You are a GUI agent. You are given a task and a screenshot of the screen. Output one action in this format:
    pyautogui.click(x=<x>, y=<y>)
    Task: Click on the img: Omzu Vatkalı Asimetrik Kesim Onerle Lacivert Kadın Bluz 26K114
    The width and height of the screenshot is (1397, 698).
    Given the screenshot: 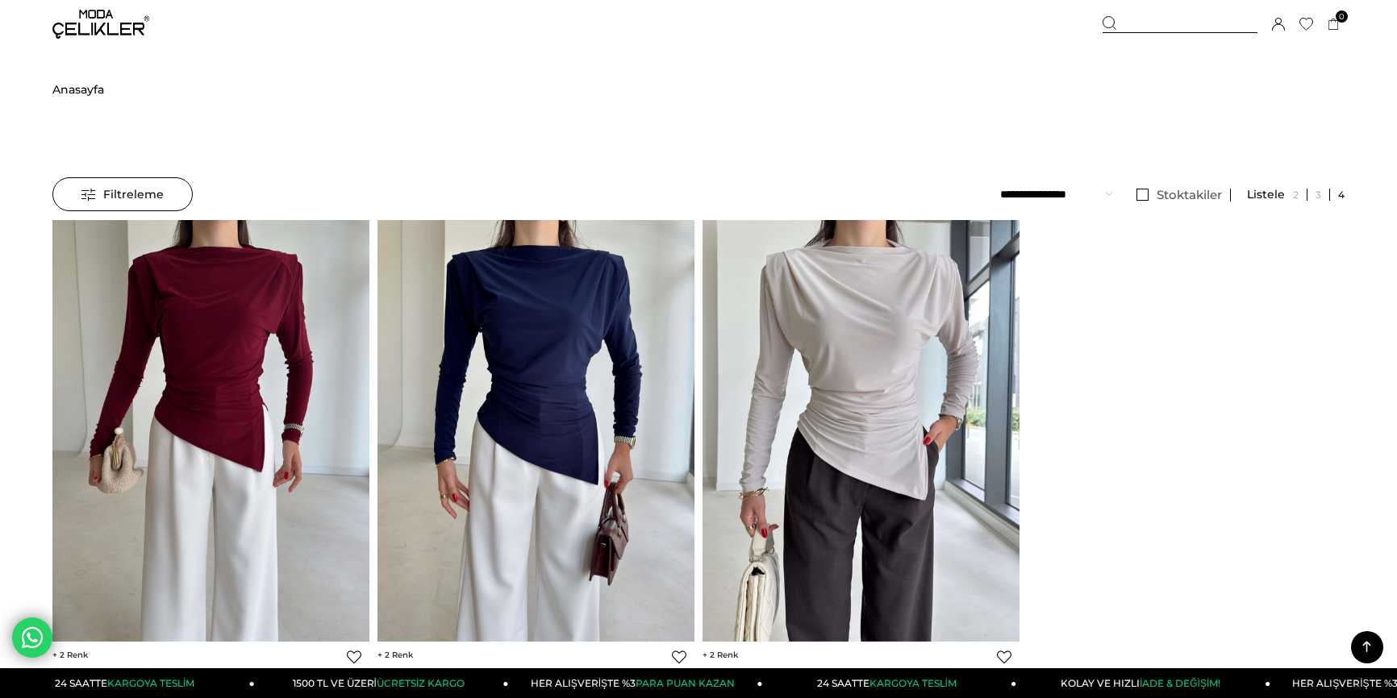 What is the action you would take?
    pyautogui.click(x=535, y=431)
    